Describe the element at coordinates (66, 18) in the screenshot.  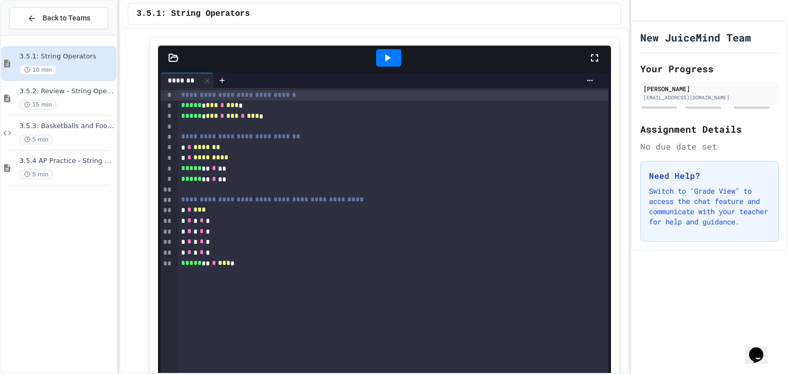
I see `span: Back to Teams` at that location.